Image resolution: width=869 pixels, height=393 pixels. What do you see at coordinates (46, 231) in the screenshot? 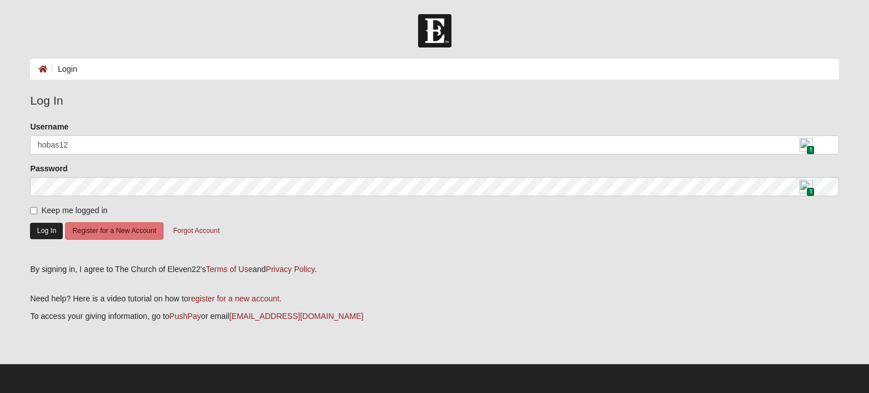
I see `button: Log In` at bounding box center [46, 231].